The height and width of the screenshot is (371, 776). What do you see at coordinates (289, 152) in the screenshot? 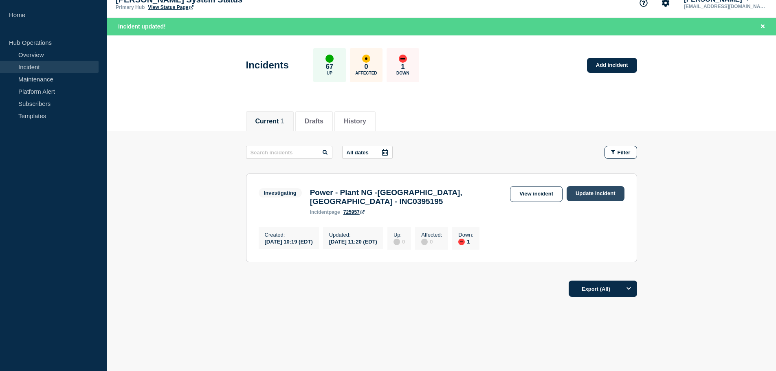
I see `input: Search incidents` at bounding box center [289, 152].